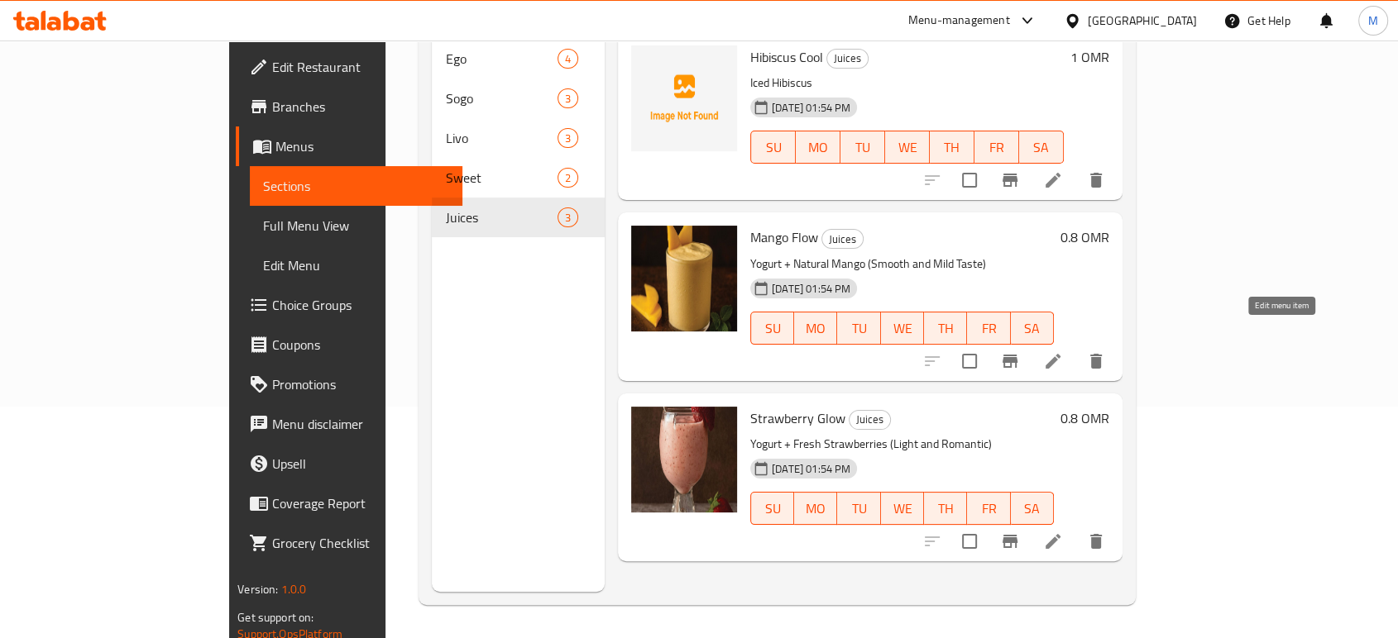 This screenshot has width=1398, height=638. Describe the element at coordinates (518, 59) in the screenshot. I see `div: Ego4` at that location.